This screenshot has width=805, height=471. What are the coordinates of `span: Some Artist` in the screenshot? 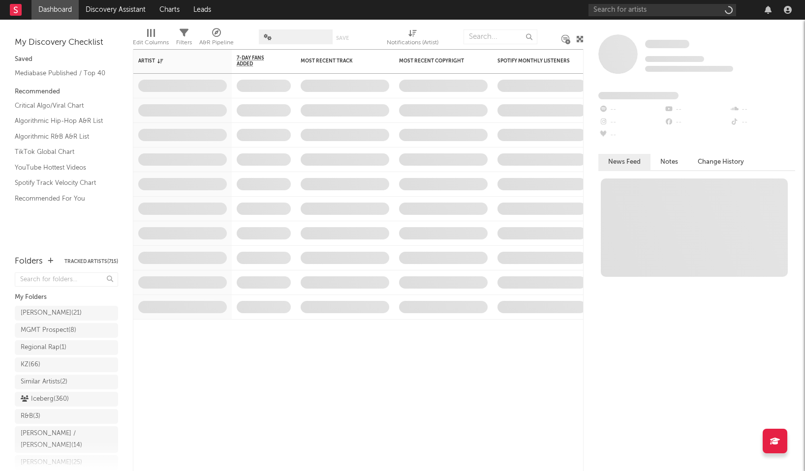 It's located at (667, 44).